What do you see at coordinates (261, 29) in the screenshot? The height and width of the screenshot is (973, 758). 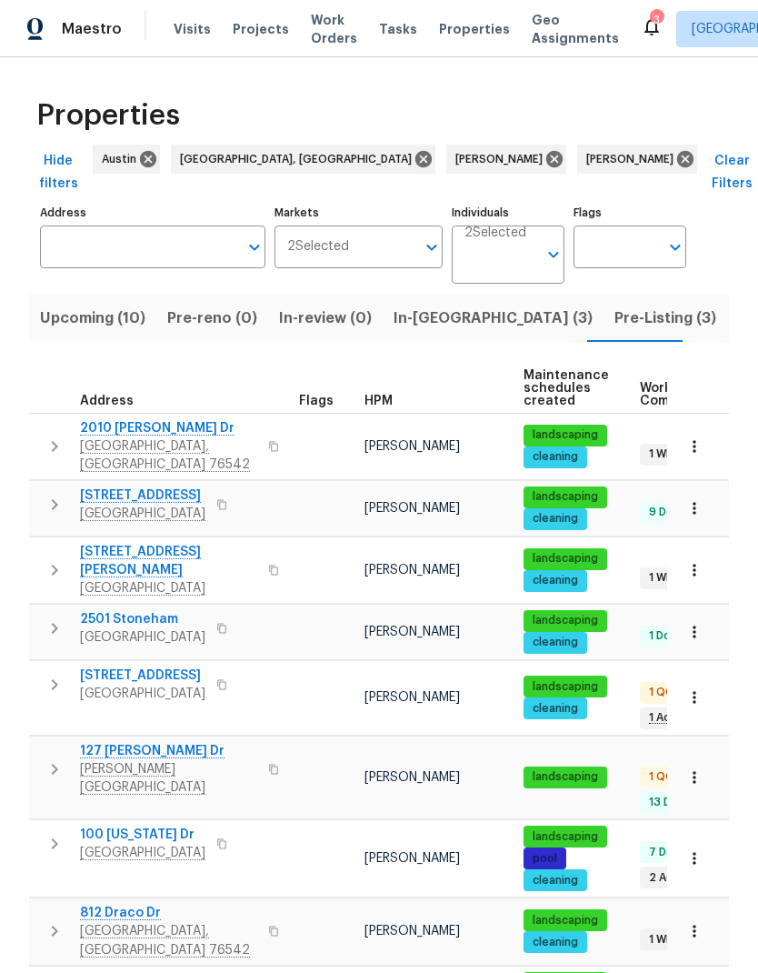 I see `span: Projects` at bounding box center [261, 29].